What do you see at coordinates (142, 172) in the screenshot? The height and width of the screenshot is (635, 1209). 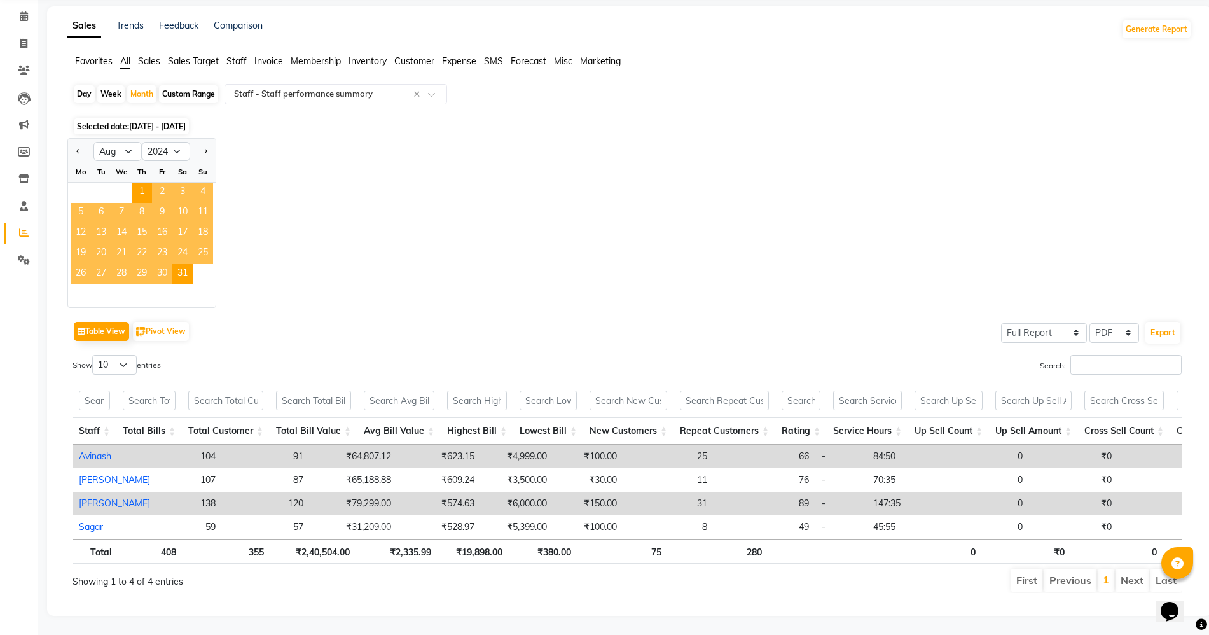 I see `div: Th` at bounding box center [142, 172].